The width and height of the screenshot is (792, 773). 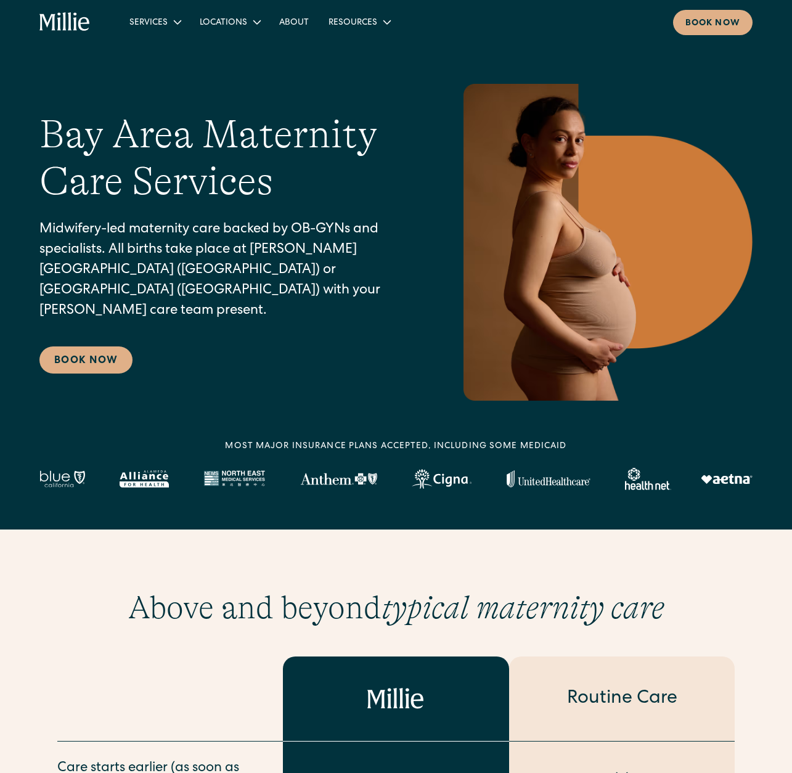 I want to click on img: Anthem Logo, so click(x=339, y=479).